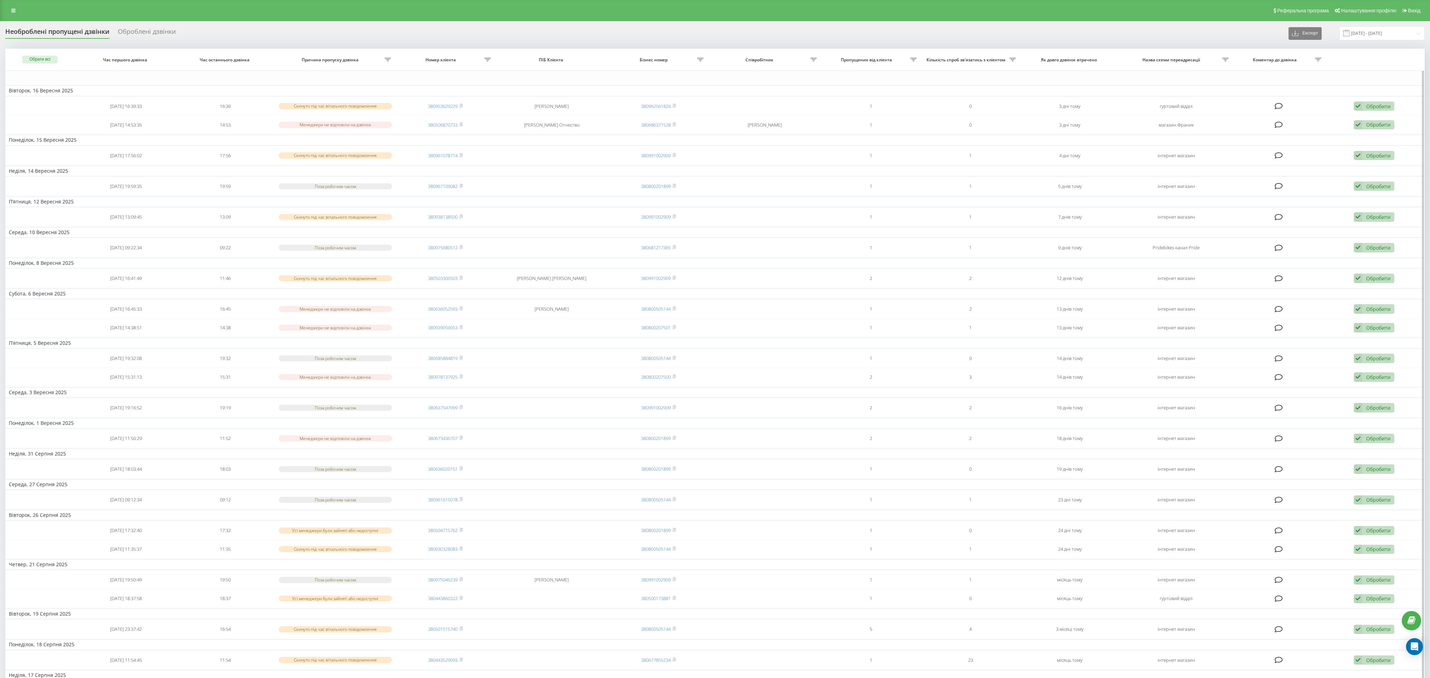  What do you see at coordinates (1414, 11) in the screenshot?
I see `span: Вихід` at bounding box center [1414, 11].